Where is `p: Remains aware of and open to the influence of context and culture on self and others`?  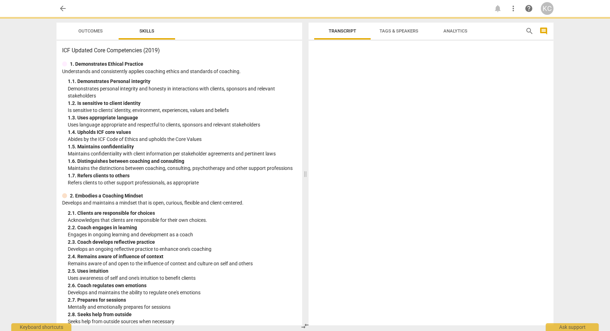
p: Remains aware of and open to the influence of context and culture on self and others is located at coordinates (182, 263).